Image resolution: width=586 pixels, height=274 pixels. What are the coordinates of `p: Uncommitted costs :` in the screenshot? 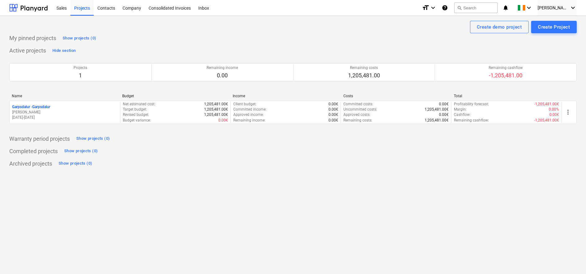 It's located at (360, 109).